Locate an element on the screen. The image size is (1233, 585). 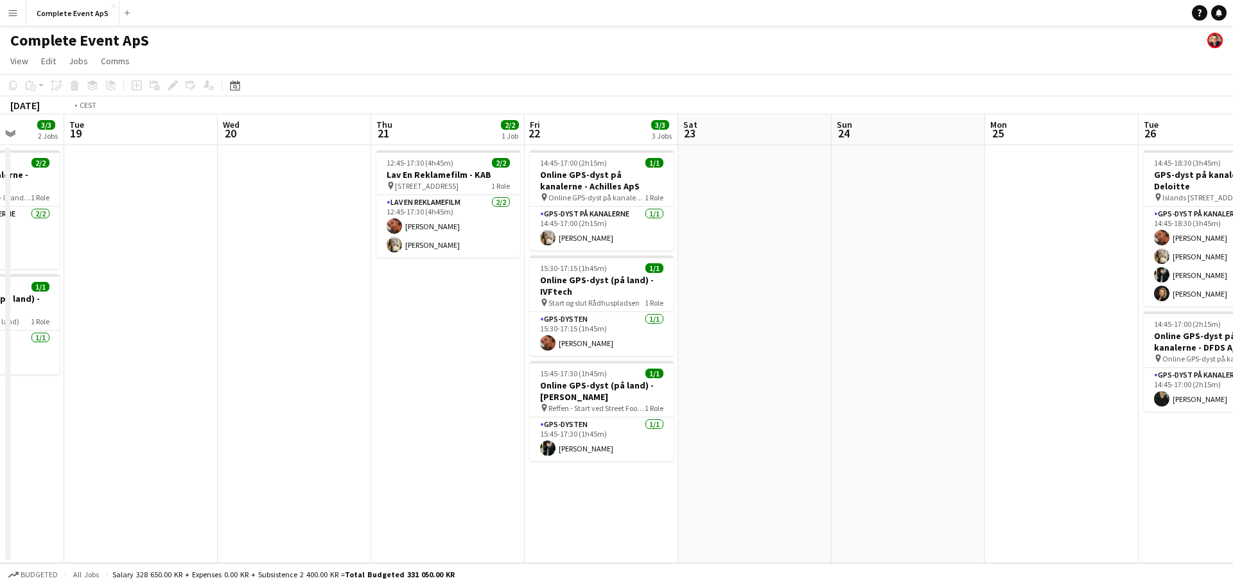
h3: Online GPS-dyst på kanalerne - Achilles ApS is located at coordinates (602, 180).